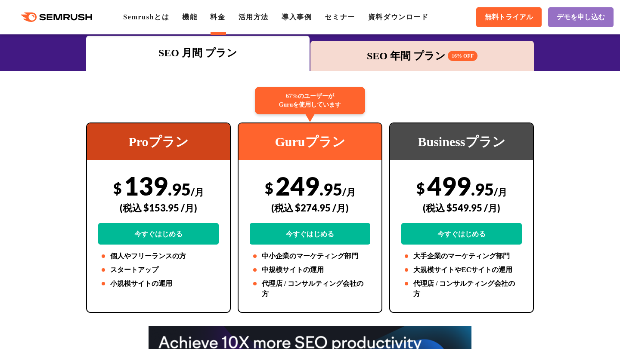 The image size is (620, 349). What do you see at coordinates (340, 17) in the screenshot?
I see `a: セミナー` at bounding box center [340, 17].